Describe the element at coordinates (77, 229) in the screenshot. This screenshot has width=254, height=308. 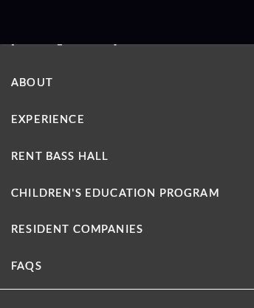
I see `a: Resident Companies` at that location.